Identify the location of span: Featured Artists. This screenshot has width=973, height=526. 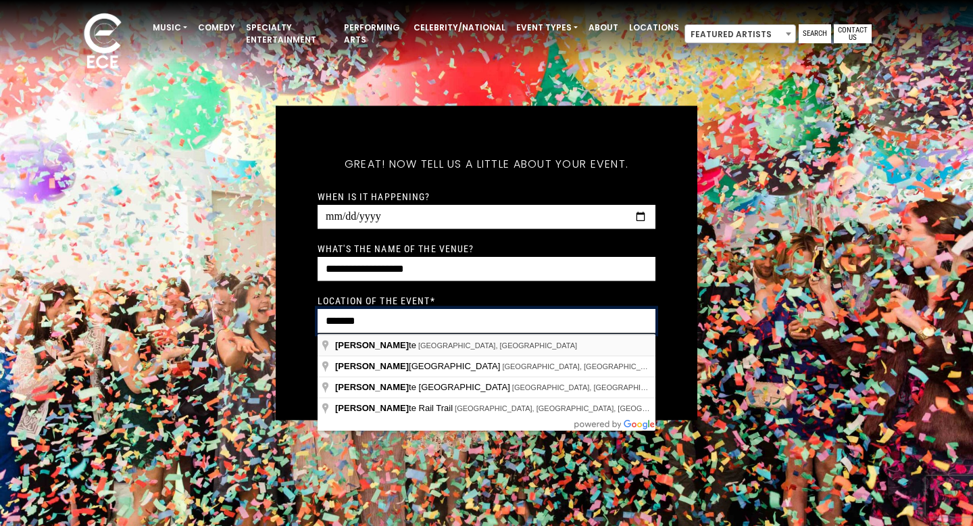
(740, 34).